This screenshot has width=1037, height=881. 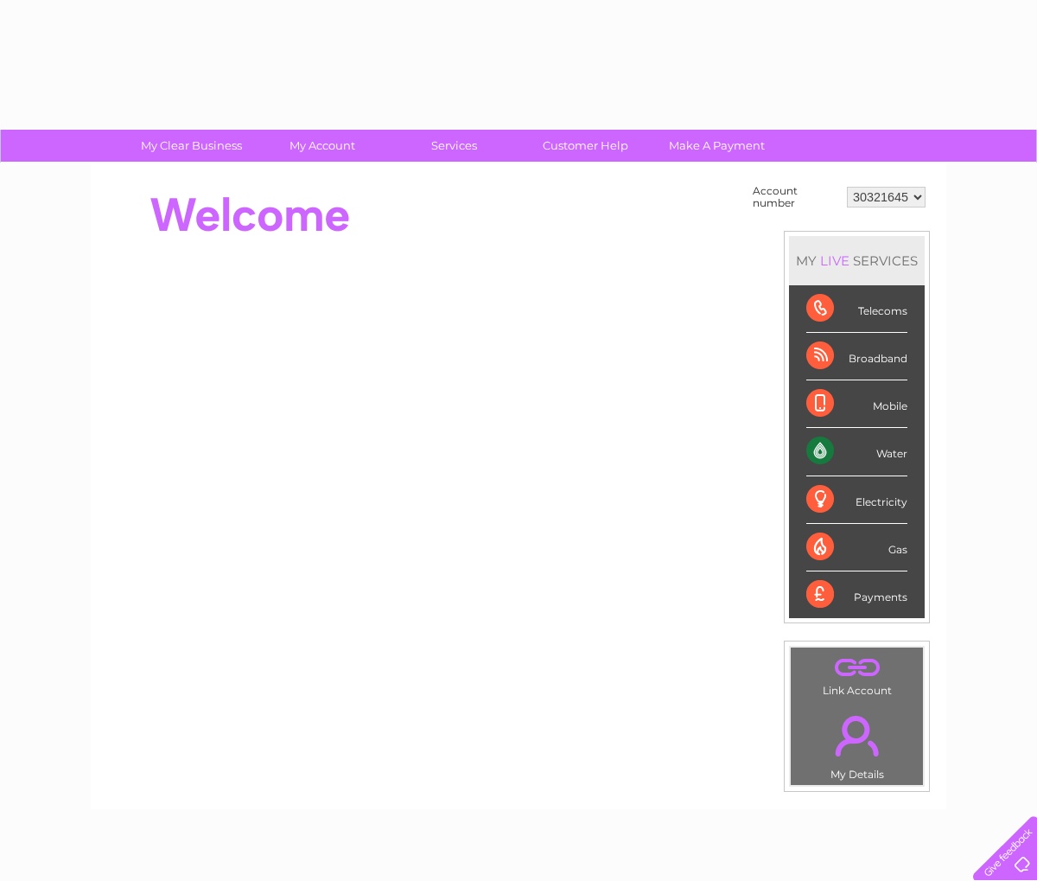 I want to click on div: MY SERVICES, so click(x=857, y=260).